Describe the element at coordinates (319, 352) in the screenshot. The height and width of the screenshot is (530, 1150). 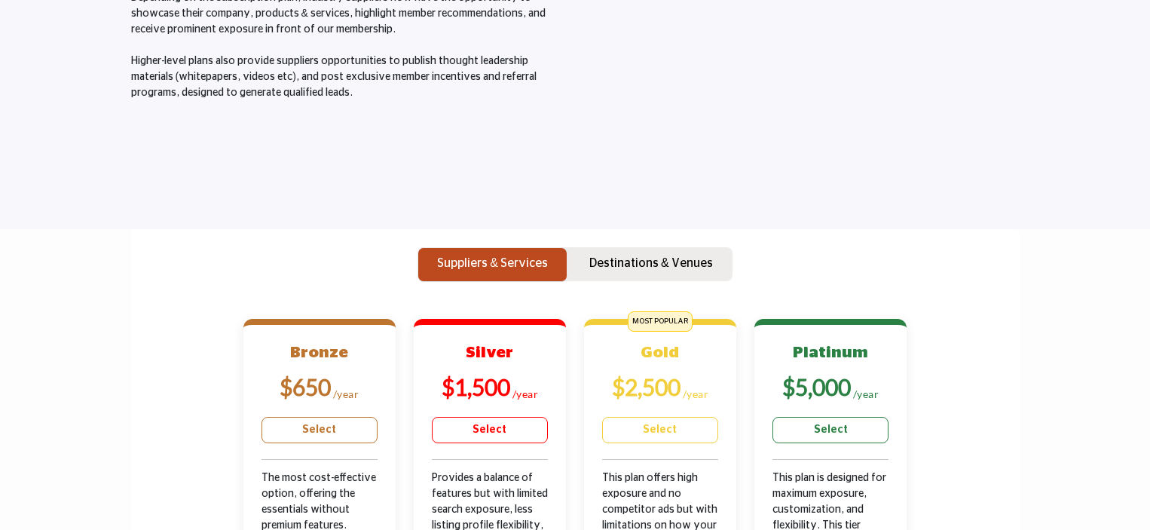
I see `b: Bronze` at that location.